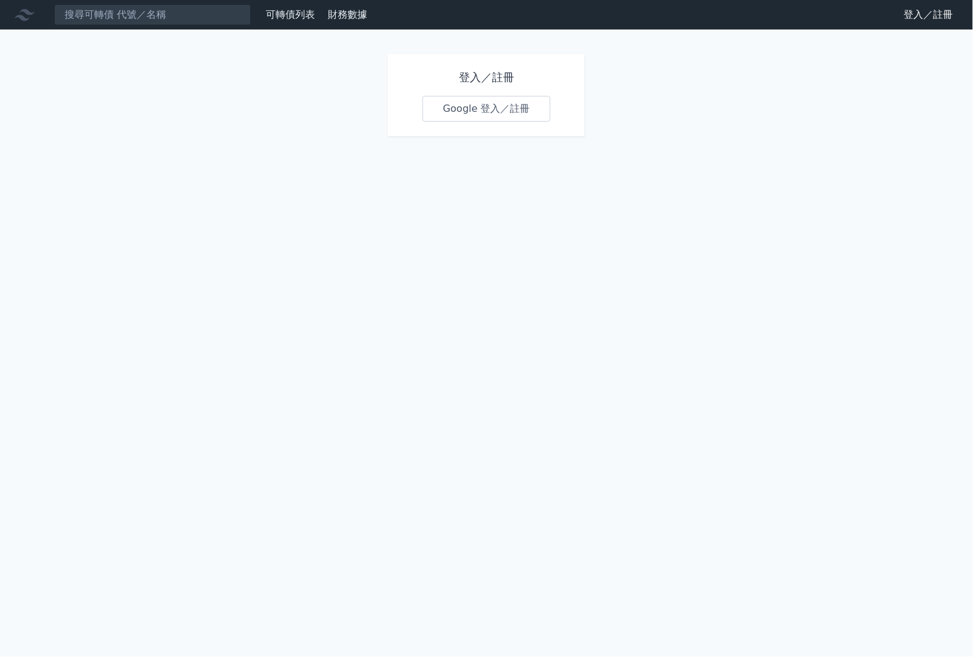 The height and width of the screenshot is (657, 973). Describe the element at coordinates (153, 15) in the screenshot. I see `input: 搜尋可轉債 代號／名稱` at that location.